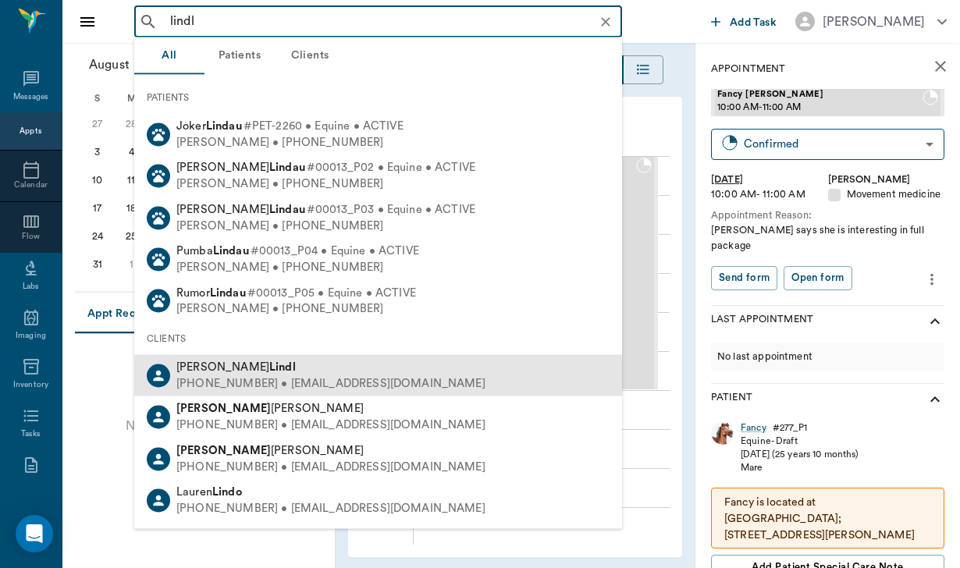 This screenshot has width=960, height=568. I want to click on div: Inventory, so click(30, 385).